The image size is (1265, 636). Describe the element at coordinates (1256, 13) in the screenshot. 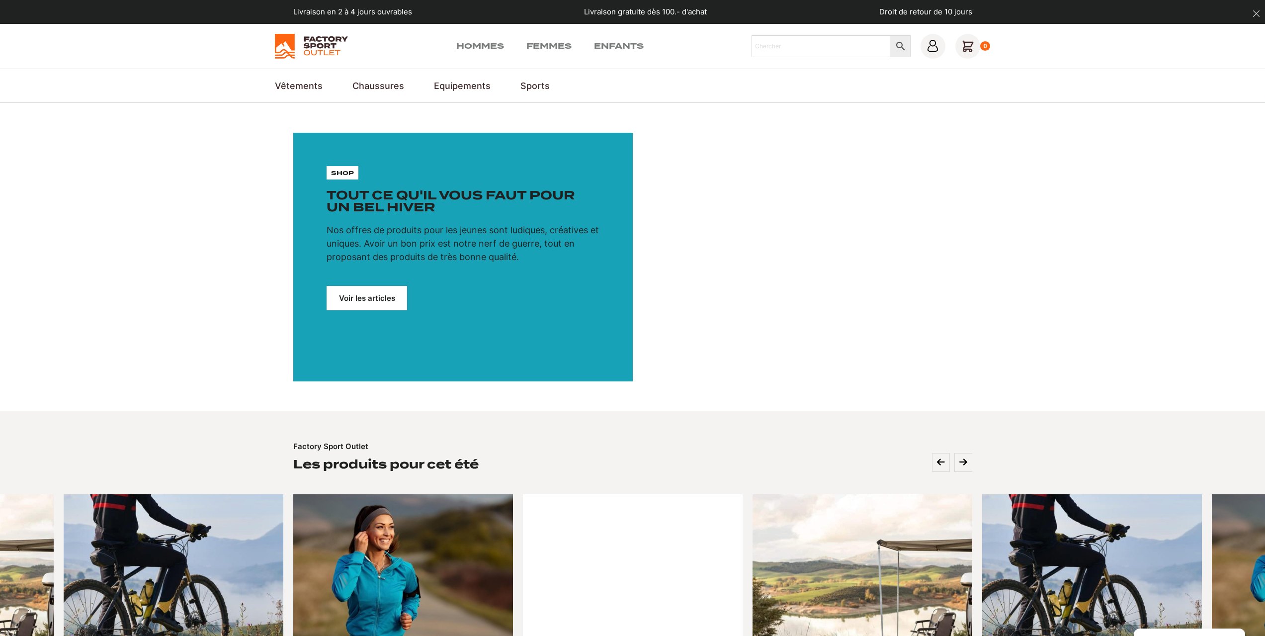

I see `button: dismiss` at that location.